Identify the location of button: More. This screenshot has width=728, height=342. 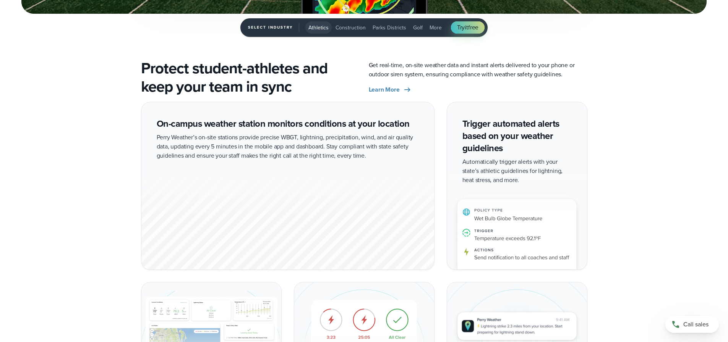
(435, 28).